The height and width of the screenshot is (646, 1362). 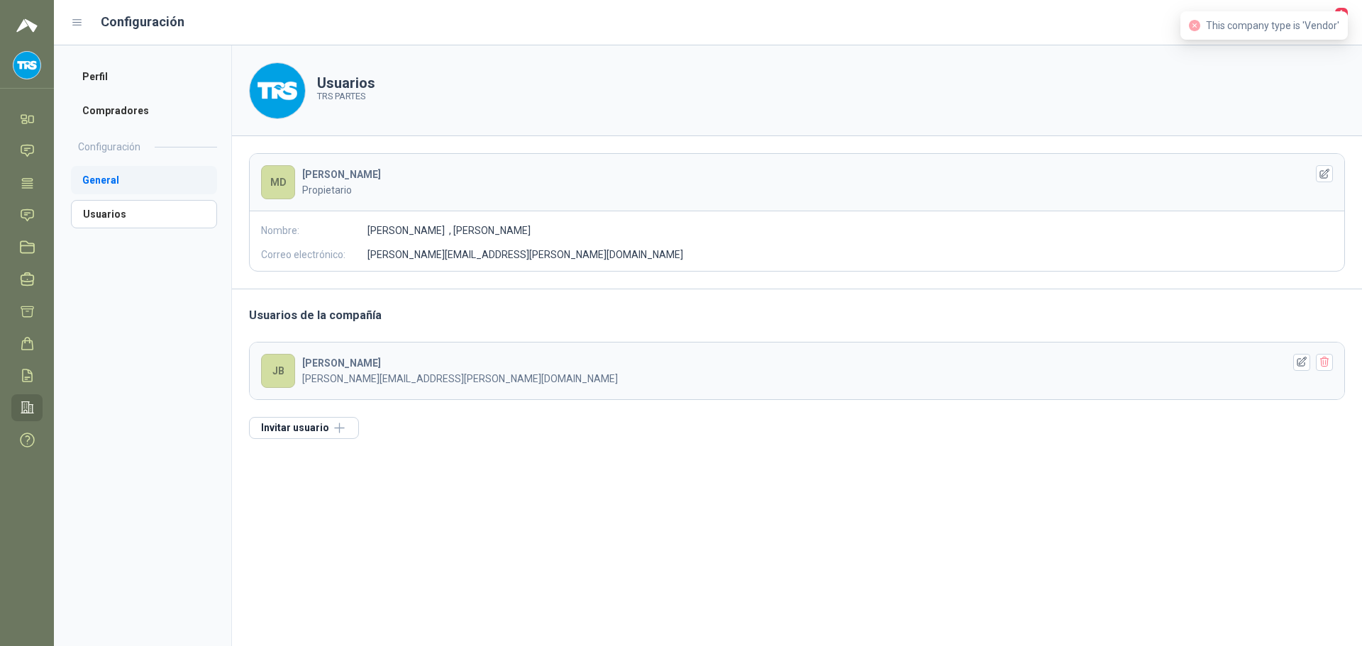 I want to click on img: Logo peakr, so click(x=27, y=26).